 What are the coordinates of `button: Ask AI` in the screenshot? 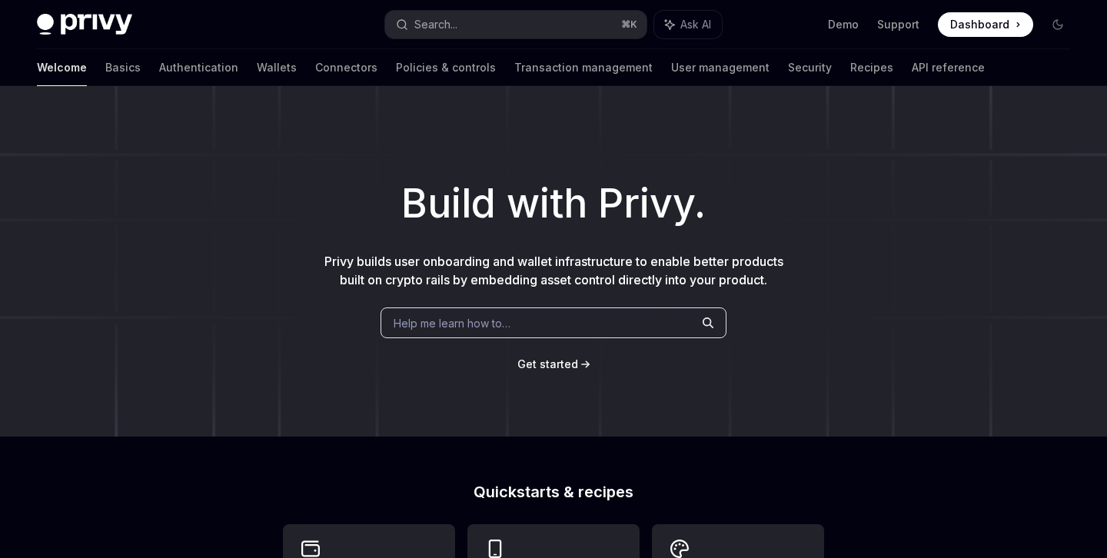 It's located at (688, 25).